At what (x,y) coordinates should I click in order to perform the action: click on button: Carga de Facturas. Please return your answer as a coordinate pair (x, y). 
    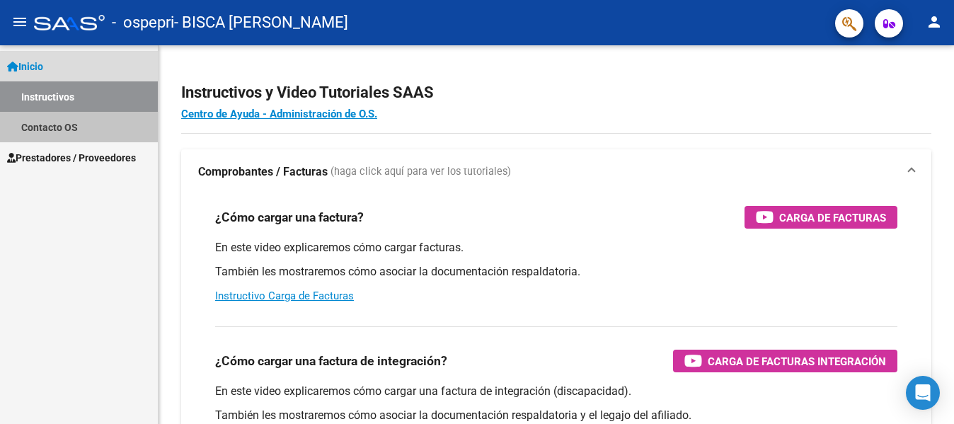
    Looking at the image, I should click on (821, 217).